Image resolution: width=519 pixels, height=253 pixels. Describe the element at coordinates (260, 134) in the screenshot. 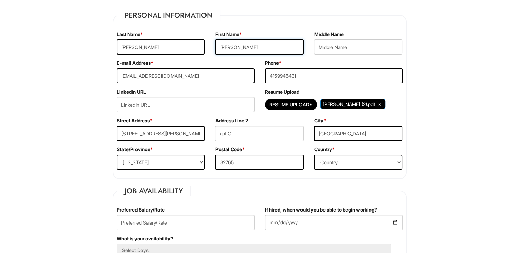

I see `input: Apt., Suite, Box, etc.` at that location.